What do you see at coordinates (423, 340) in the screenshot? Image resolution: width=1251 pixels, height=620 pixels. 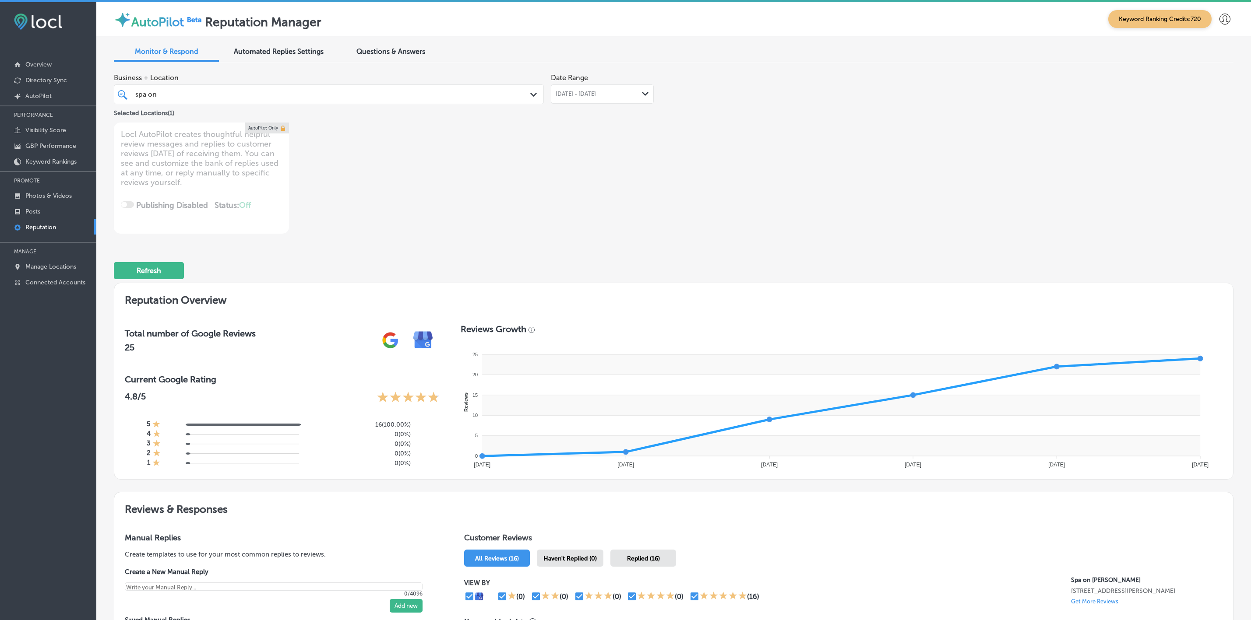 I see `img: e7ababfa220611ac49bdb491a11684a6.png` at bounding box center [423, 340].